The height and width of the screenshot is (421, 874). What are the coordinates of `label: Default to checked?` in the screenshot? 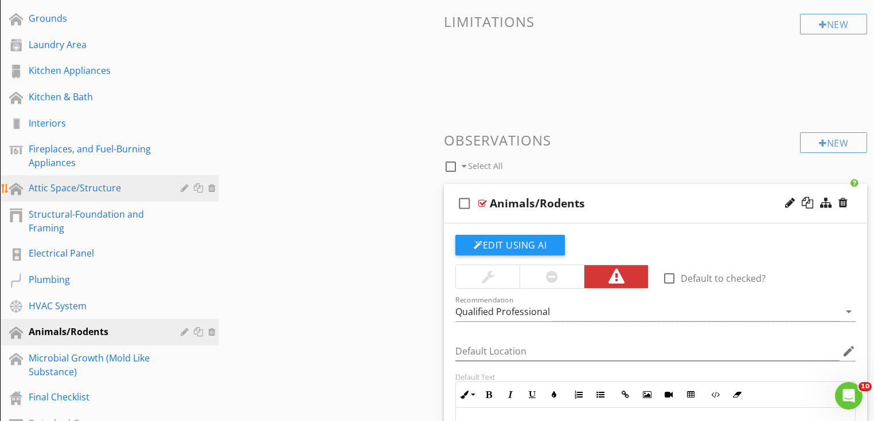 It's located at (723, 279).